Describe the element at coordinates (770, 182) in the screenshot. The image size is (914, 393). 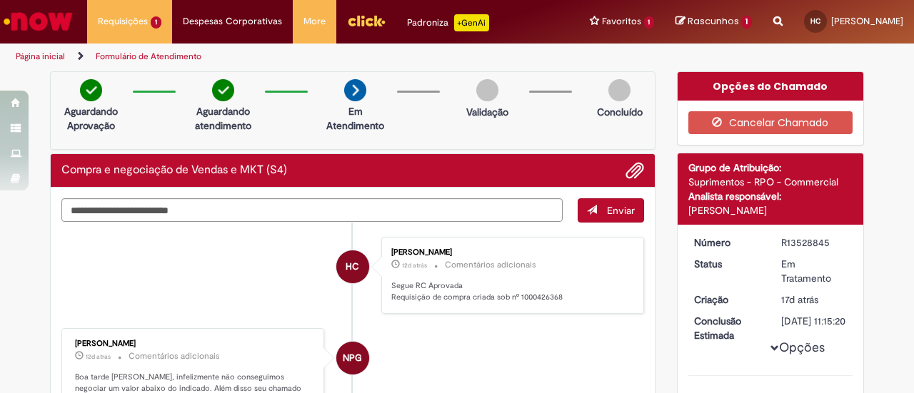
I see `div: Suprimentos - RPO - Commercial` at that location.